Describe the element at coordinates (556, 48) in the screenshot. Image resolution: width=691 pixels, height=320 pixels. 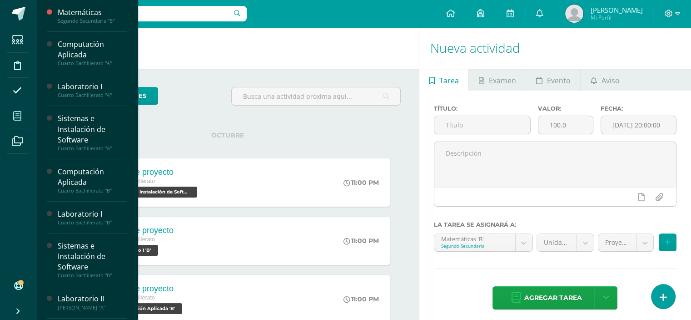
I see `h1: Nueva actividad` at that location.